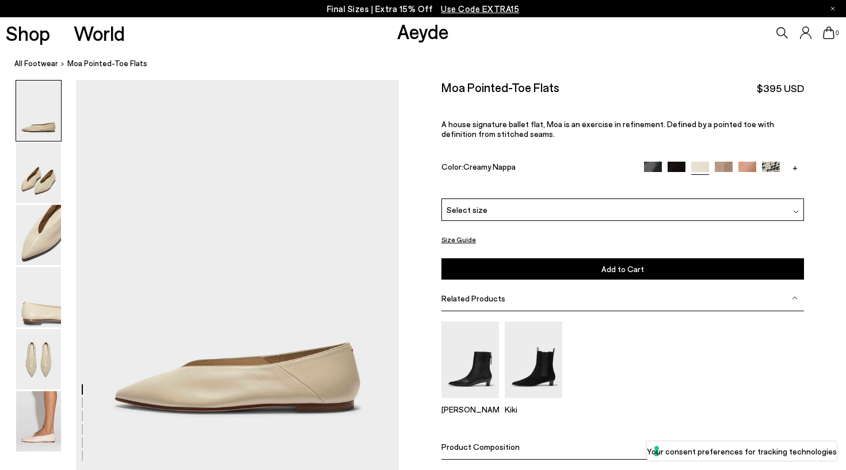 The height and width of the screenshot is (470, 846). I want to click on span: A house signature ballet flat, Moa is an exercise in refinement. Defined by a pointed toe with de..., so click(607, 129).